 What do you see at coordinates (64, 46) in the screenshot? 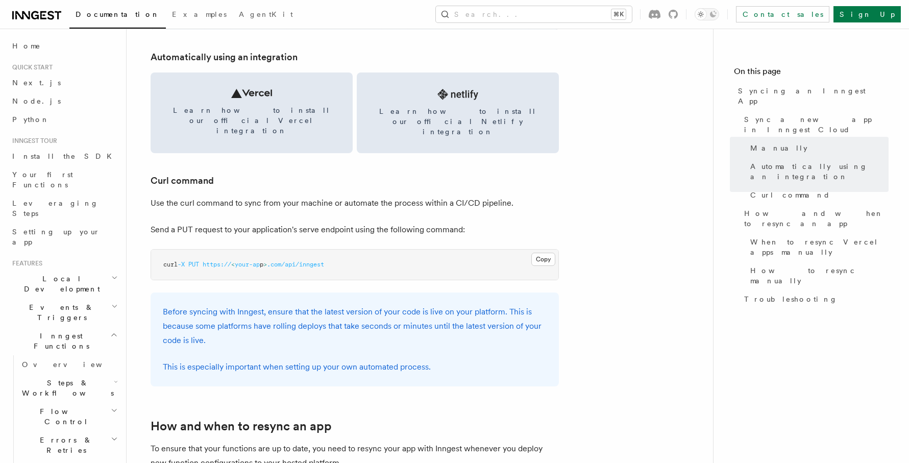
I see `a: Home` at bounding box center [64, 46].